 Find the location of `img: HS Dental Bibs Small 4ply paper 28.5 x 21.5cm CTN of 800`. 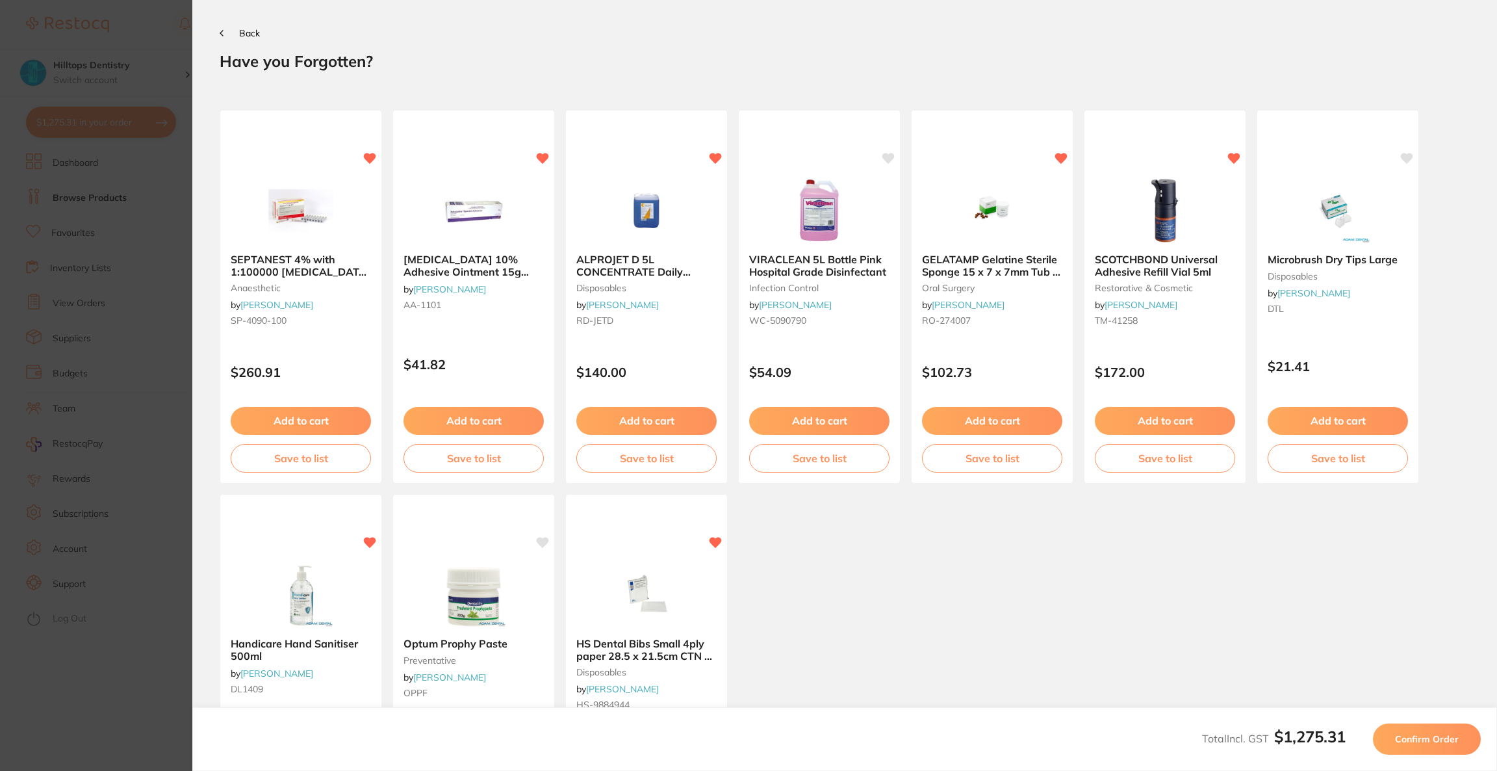

img: HS Dental Bibs Small 4ply paper 28.5 x 21.5cm CTN of 800 is located at coordinates (647, 595).